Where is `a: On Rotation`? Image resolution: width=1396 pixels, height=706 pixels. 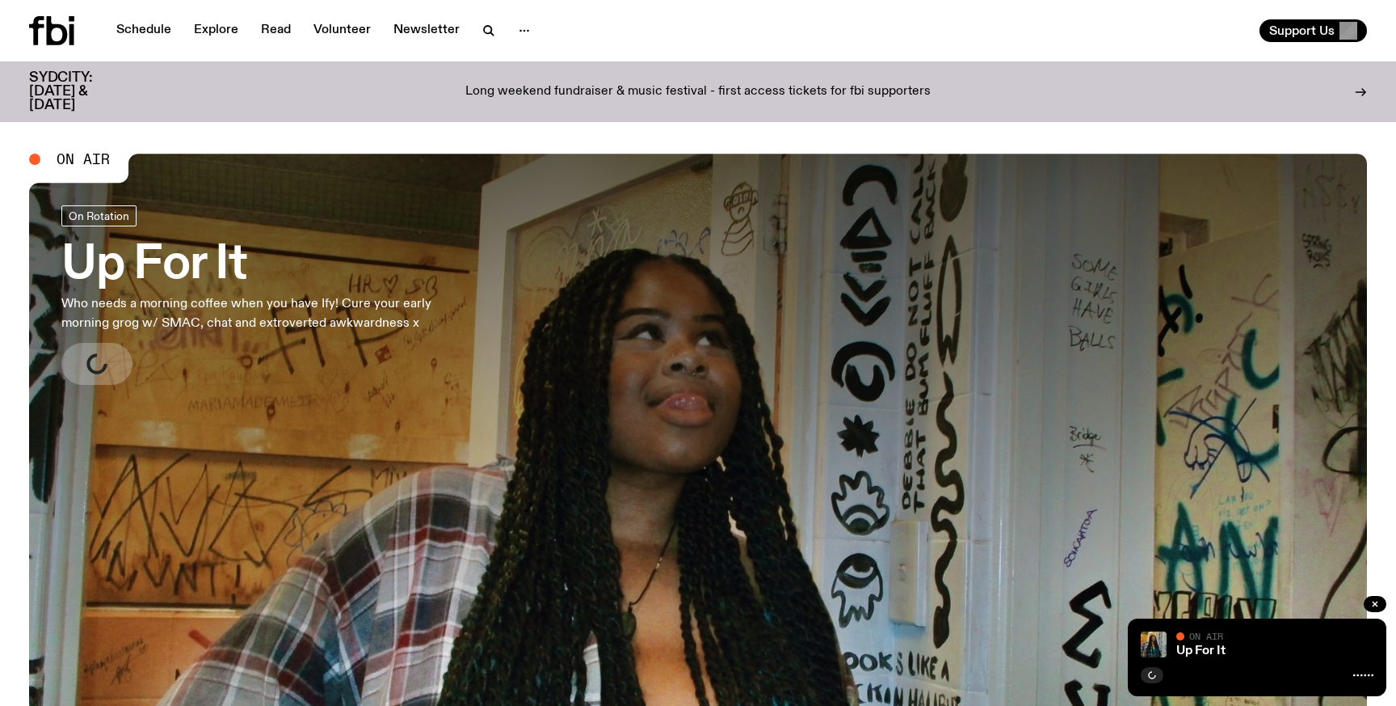 a: On Rotation is located at coordinates (99, 216).